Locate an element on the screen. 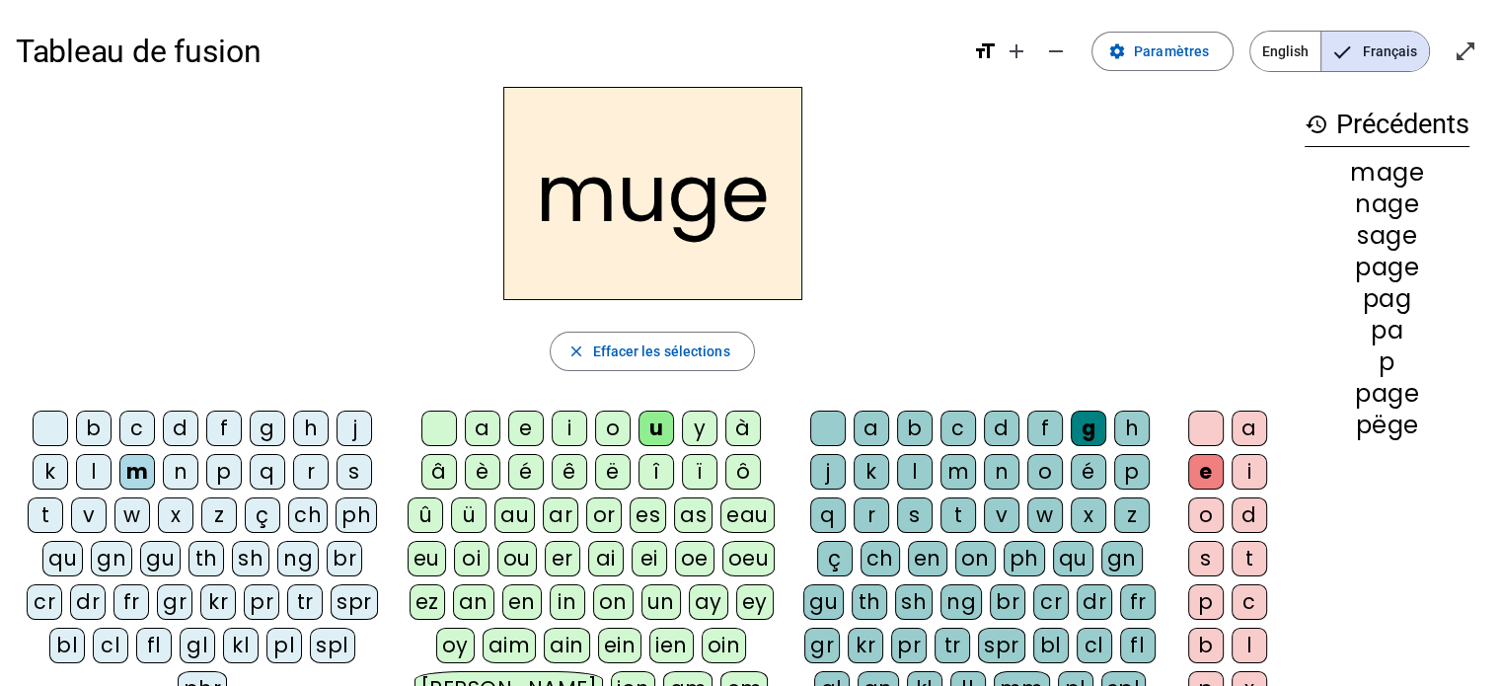  div: oin is located at coordinates (724, 645).